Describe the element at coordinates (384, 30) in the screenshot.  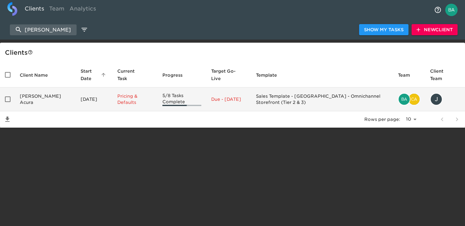
I see `button: Show My Tasks` at that location.